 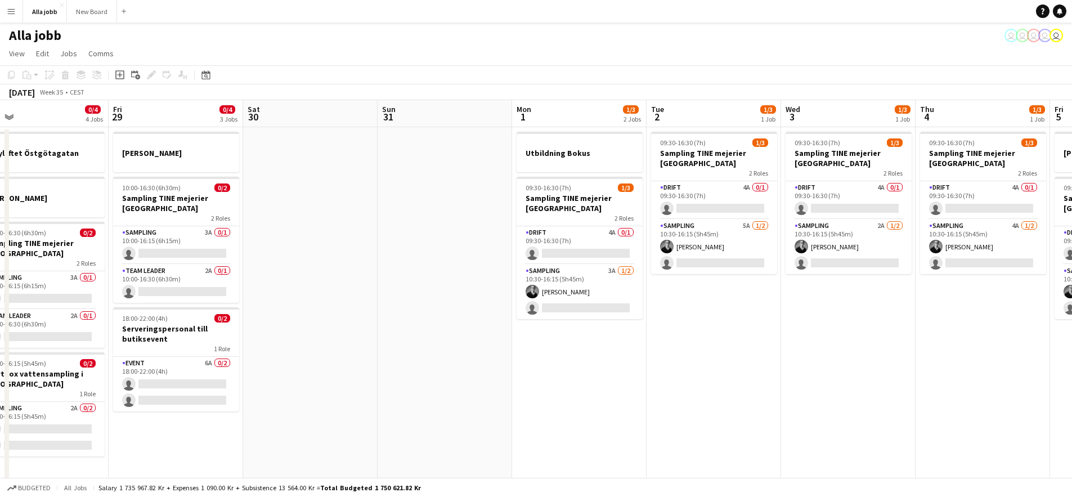 What do you see at coordinates (42, 53) in the screenshot?
I see `span: Edit` at bounding box center [42, 53].